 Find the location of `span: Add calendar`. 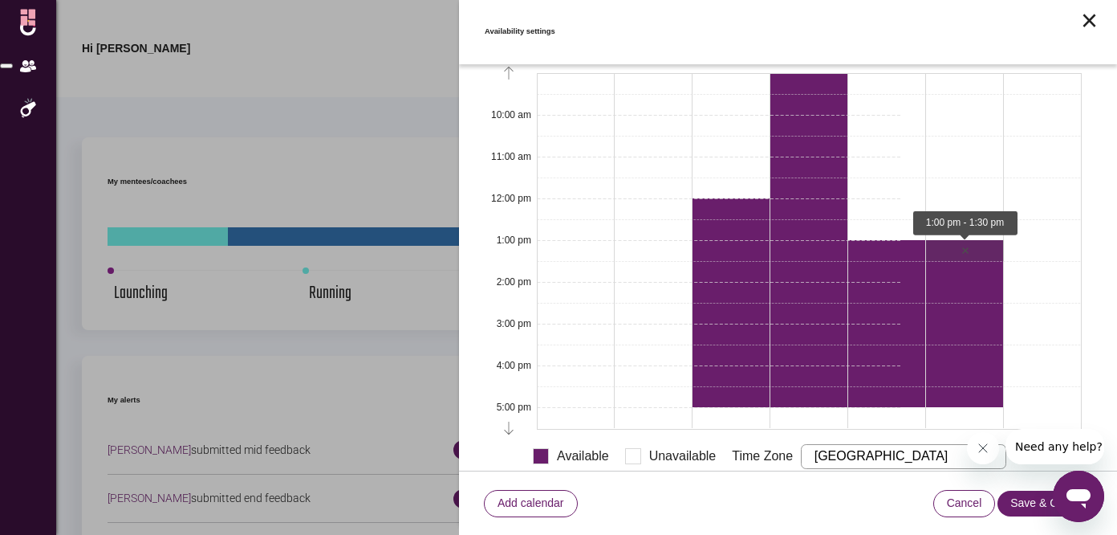

span: Add calendar is located at coordinates (531, 503).